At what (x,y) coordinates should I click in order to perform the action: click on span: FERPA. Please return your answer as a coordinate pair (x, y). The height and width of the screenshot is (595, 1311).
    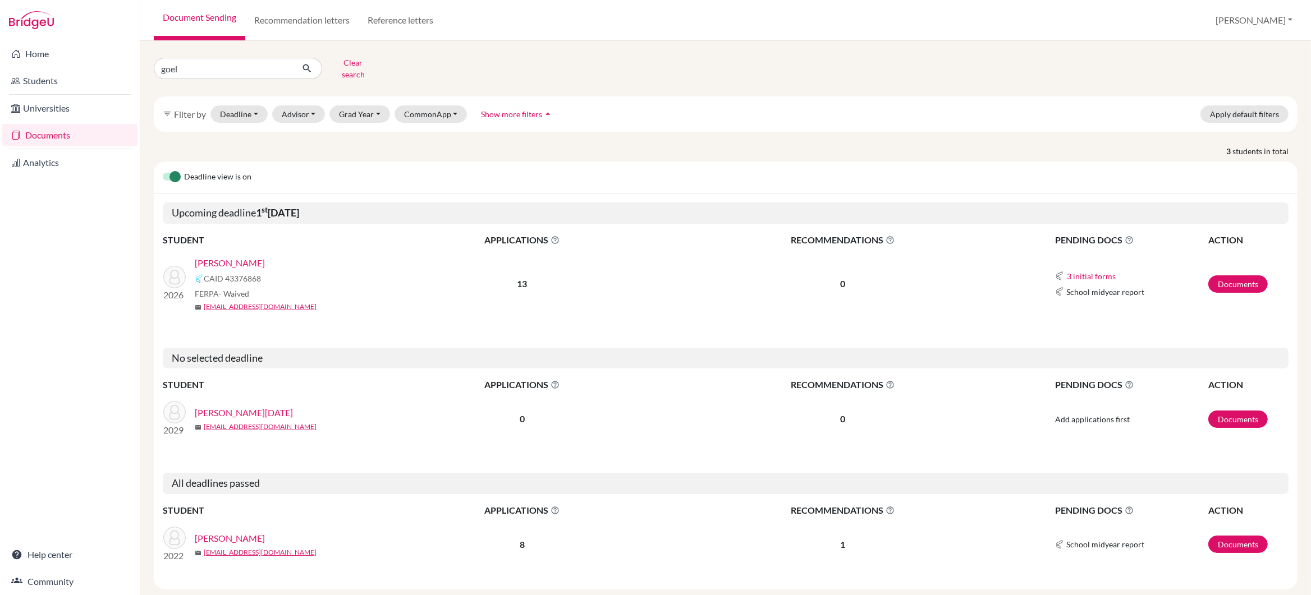
    Looking at the image, I should click on (222, 293).